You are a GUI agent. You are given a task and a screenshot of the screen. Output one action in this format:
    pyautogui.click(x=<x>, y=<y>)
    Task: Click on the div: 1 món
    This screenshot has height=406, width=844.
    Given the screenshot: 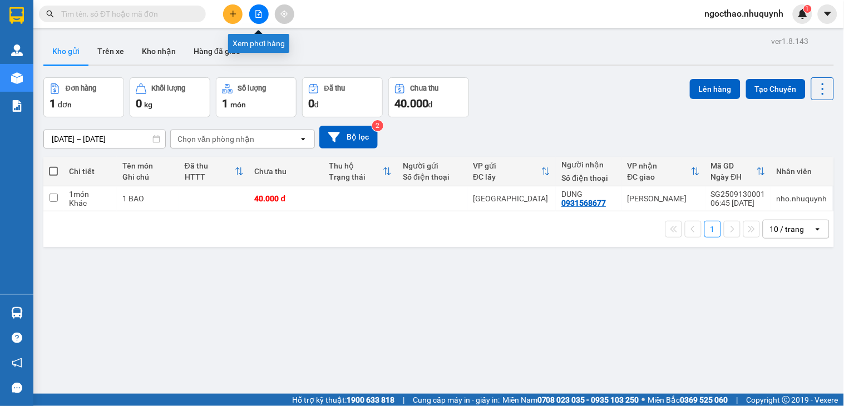 What is the action you would take?
    pyautogui.click(x=90, y=194)
    